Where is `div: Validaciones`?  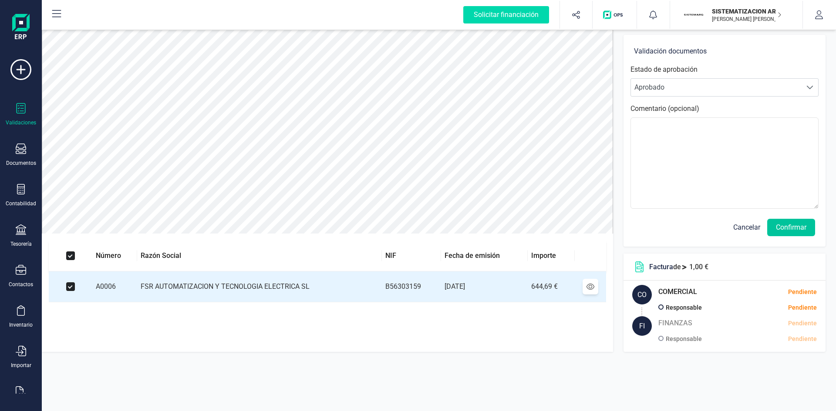 div: Validaciones is located at coordinates (21, 123).